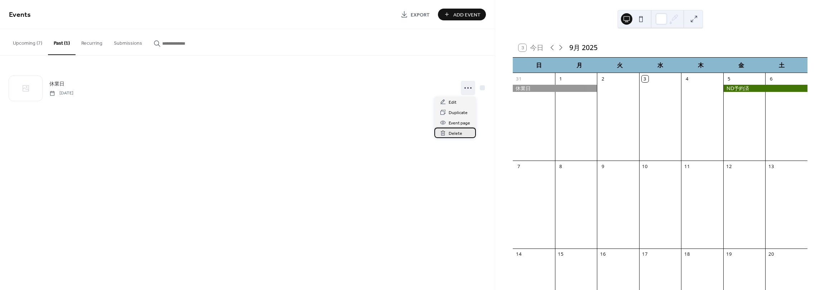 This screenshot has width=825, height=290. Describe the element at coordinates (700, 65) in the screenshot. I see `div: 木` at that location.